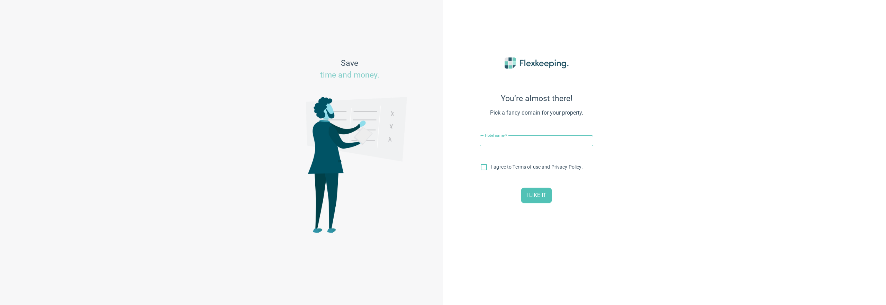 The height and width of the screenshot is (305, 886). Describe the element at coordinates (349, 70) in the screenshot. I see `span: Save` at that location.